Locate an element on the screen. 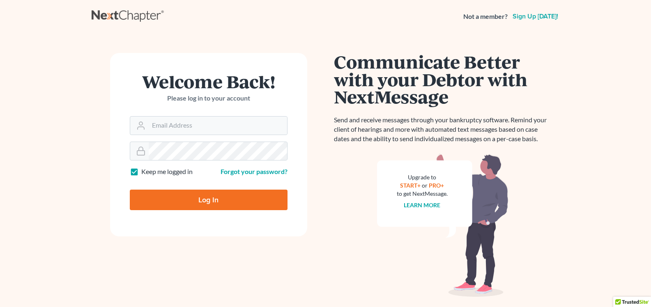 The width and height of the screenshot is (651, 307). a: Forgot your password? is located at coordinates (254, 171).